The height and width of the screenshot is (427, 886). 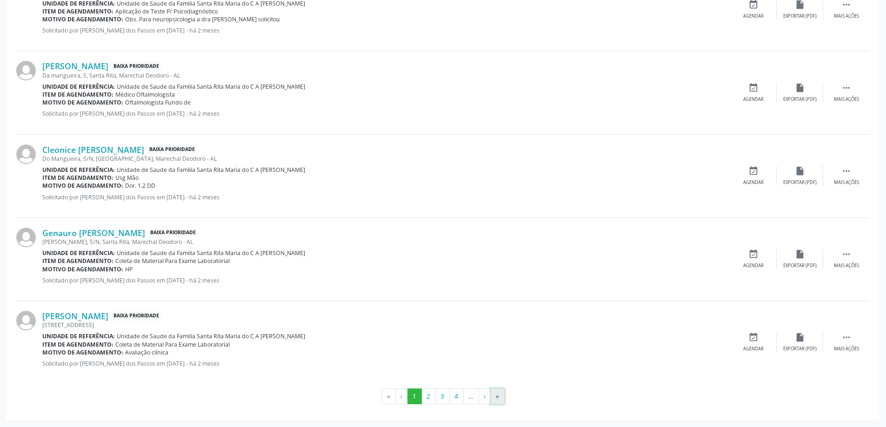 What do you see at coordinates (158, 102) in the screenshot?
I see `span: Oftalmologista Fundo de` at bounding box center [158, 102].